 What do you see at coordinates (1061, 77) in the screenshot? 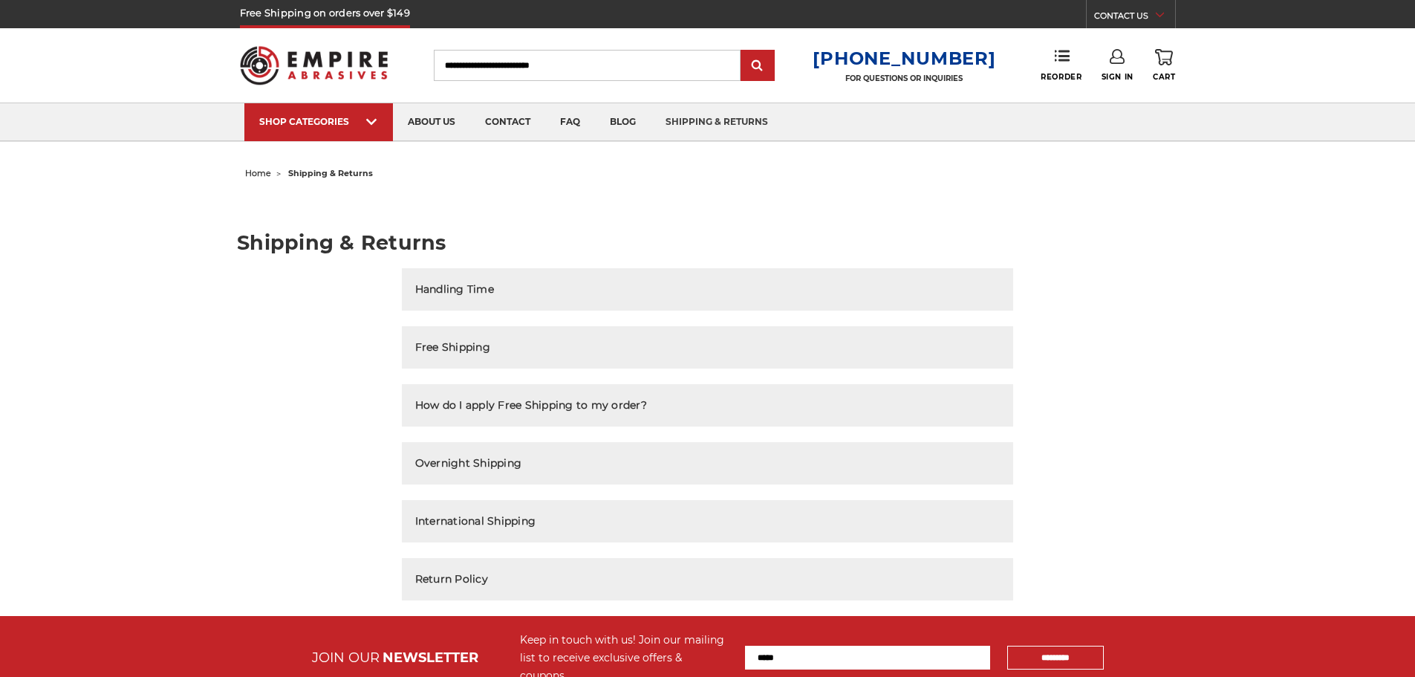
I see `span: Reorder` at bounding box center [1061, 77].